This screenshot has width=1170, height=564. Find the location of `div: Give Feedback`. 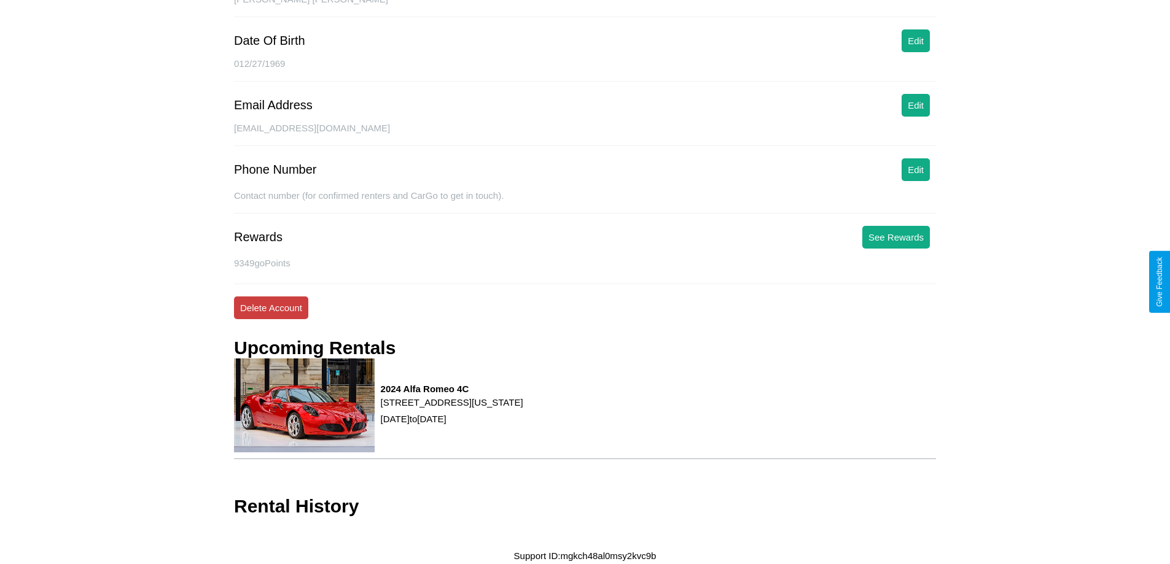

div: Give Feedback is located at coordinates (1160, 282).